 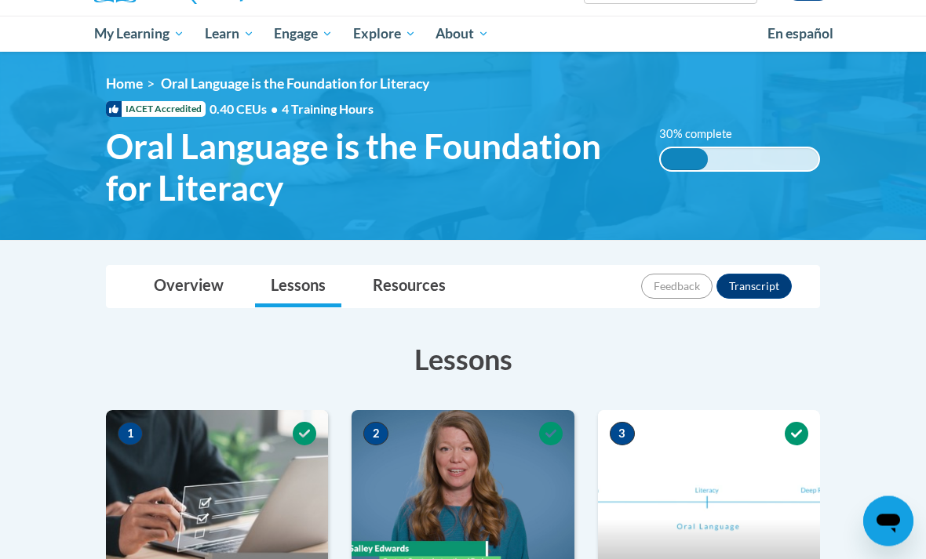 What do you see at coordinates (684, 160) in the screenshot?
I see `div: 30% complete` at bounding box center [684, 160].